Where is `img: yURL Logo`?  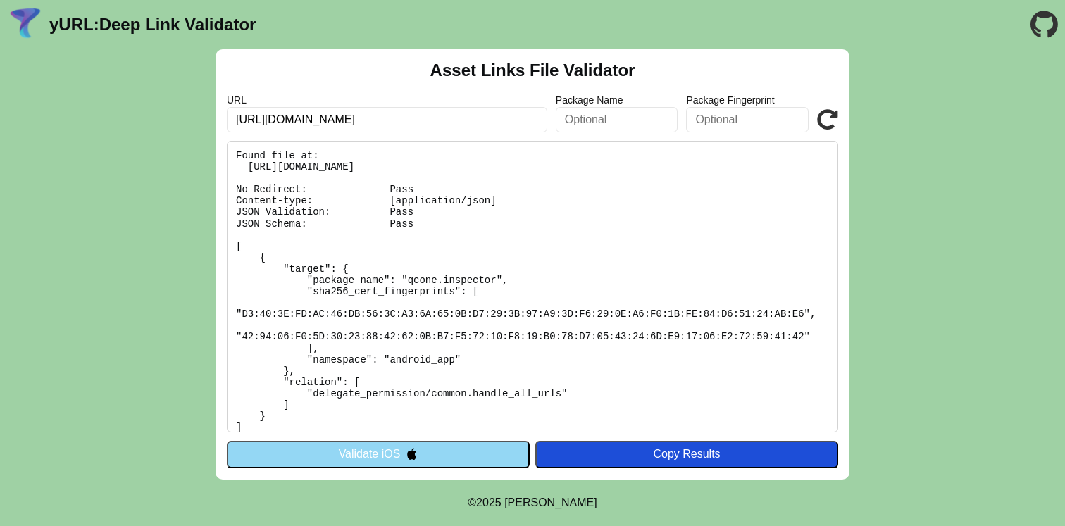
img: yURL Logo is located at coordinates (25, 25).